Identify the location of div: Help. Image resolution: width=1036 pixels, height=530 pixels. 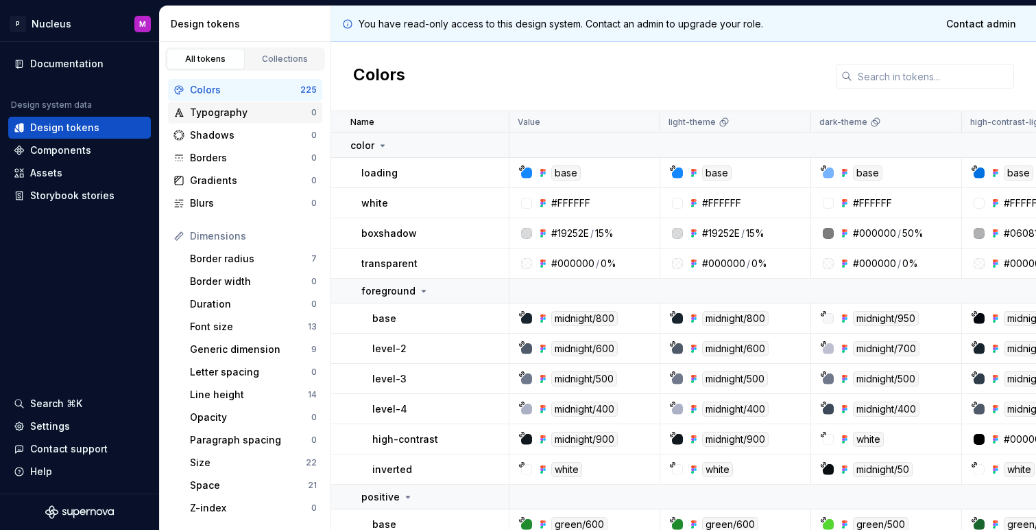
(41, 471).